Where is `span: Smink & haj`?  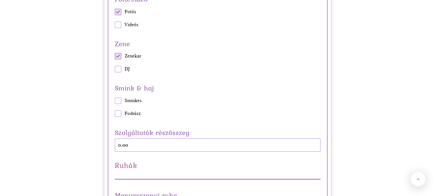 span: Smink & haj is located at coordinates (217, 88).